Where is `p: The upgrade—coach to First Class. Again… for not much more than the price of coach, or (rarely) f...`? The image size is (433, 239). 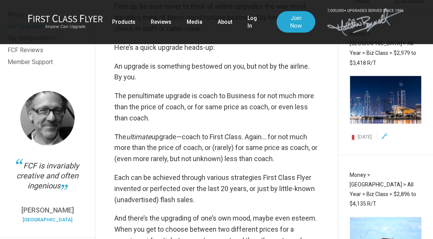 p: The upgrade—coach to First Class. Again… for not much more than the price of coach, or (rarely) f... is located at coordinates (217, 148).